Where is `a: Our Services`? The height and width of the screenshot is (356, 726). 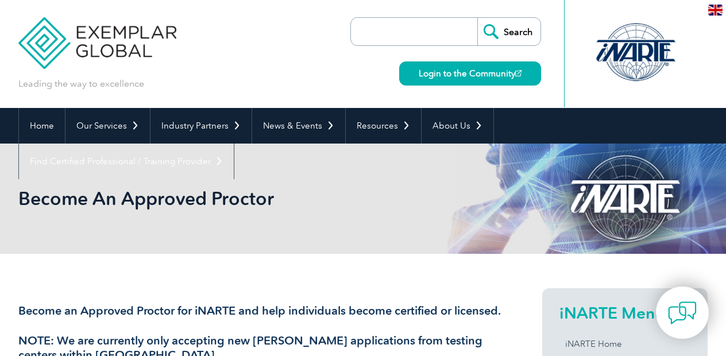
a: Our Services is located at coordinates (107, 126).